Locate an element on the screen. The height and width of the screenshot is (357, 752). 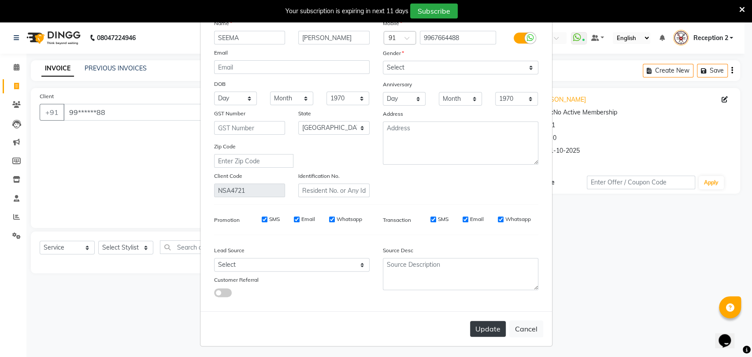
input: Mobile is located at coordinates (458, 37).